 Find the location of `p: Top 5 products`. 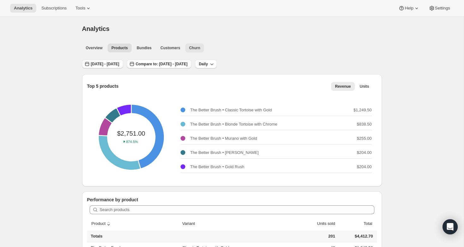

p: Top 5 products is located at coordinates (103, 86).